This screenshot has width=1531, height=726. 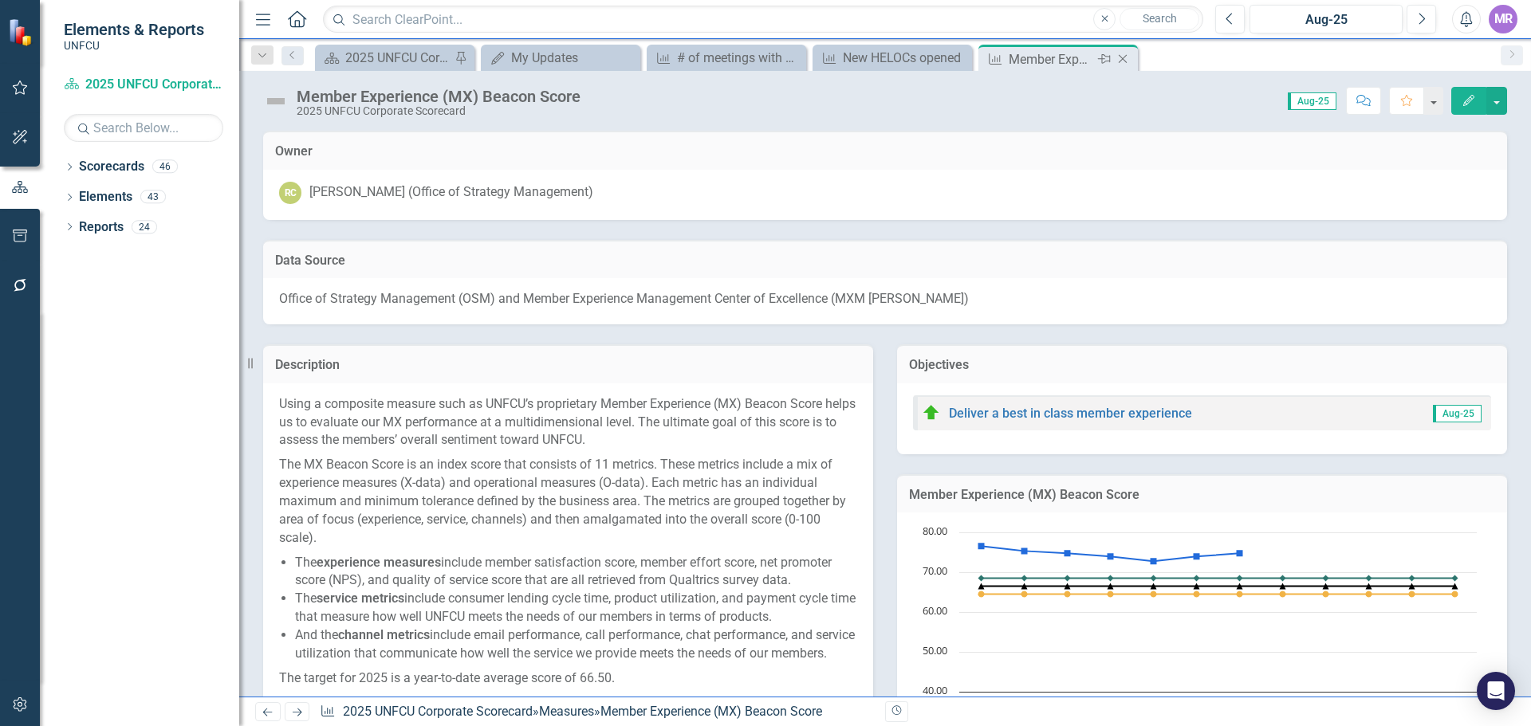 What do you see at coordinates (566, 711) in the screenshot?
I see `a: Measures` at bounding box center [566, 711].